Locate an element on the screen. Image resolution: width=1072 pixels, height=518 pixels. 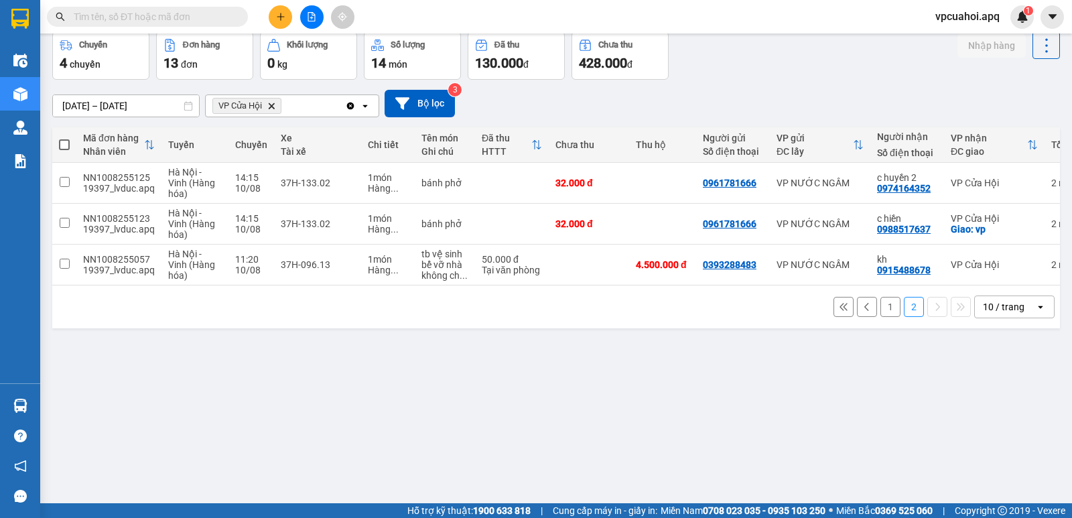
div: Tên món is located at coordinates (445, 138).